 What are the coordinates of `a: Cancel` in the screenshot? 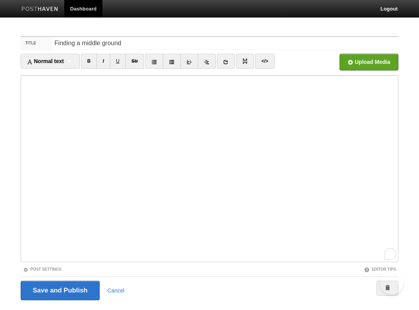 It's located at (116, 291).